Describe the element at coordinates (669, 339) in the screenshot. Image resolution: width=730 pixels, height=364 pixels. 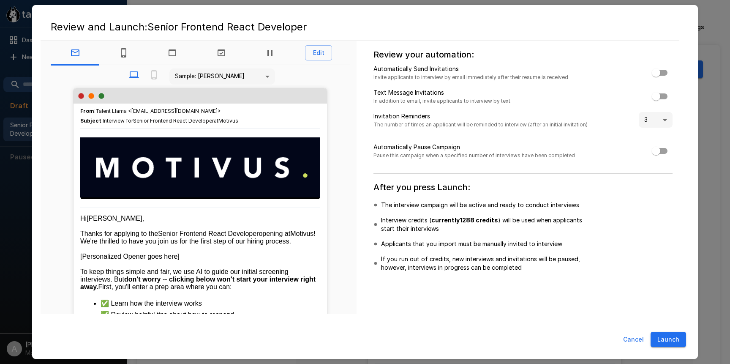
I see `button: Launch` at that location.